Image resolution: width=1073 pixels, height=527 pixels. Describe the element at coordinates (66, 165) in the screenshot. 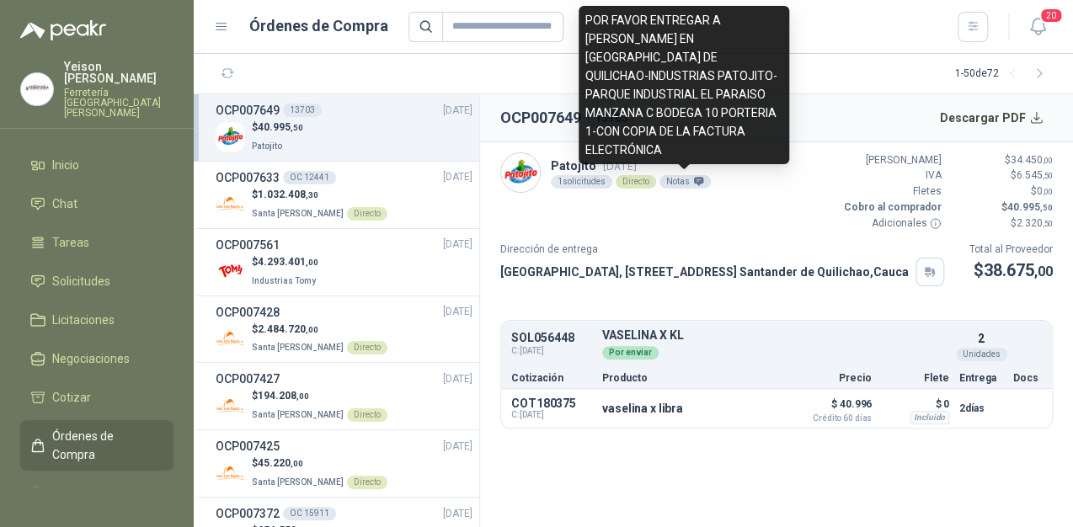

I see `span: Inicio` at that location.